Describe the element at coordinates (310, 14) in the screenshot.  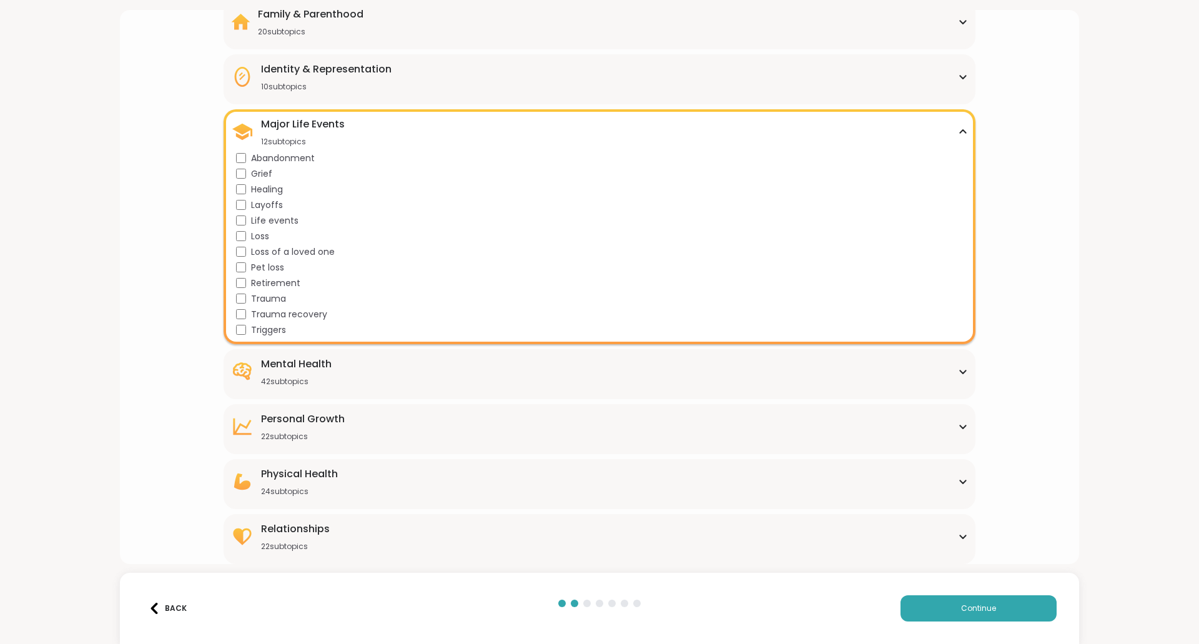
I see `div: Family & Parenthood` at that location.